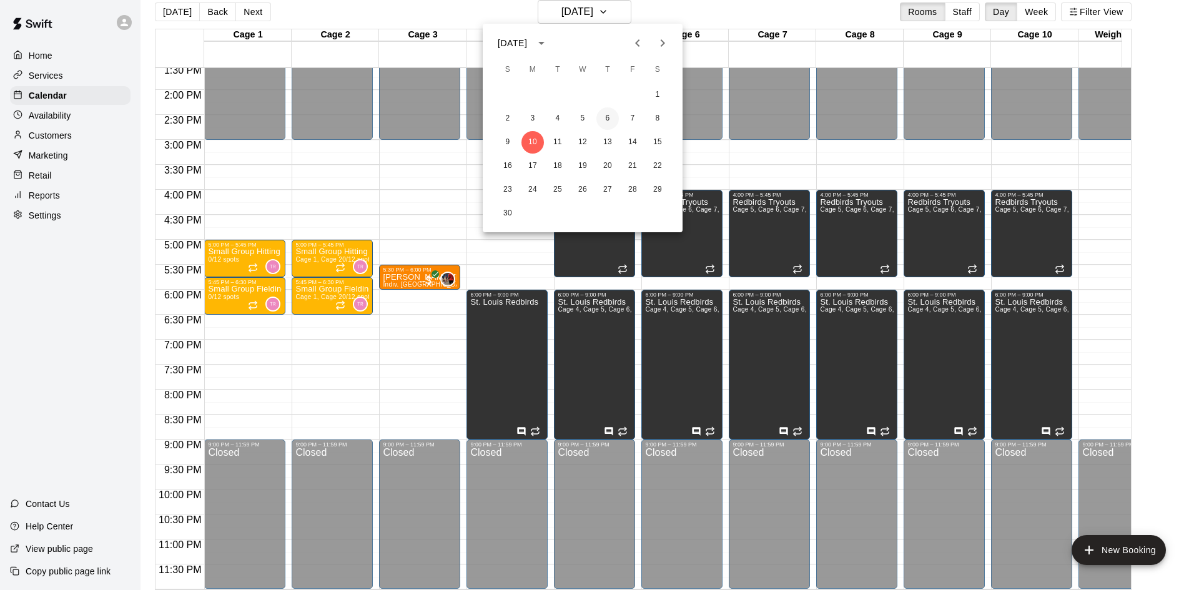 This screenshot has width=1199, height=590. Describe the element at coordinates (608, 166) in the screenshot. I see `button: 20` at that location.